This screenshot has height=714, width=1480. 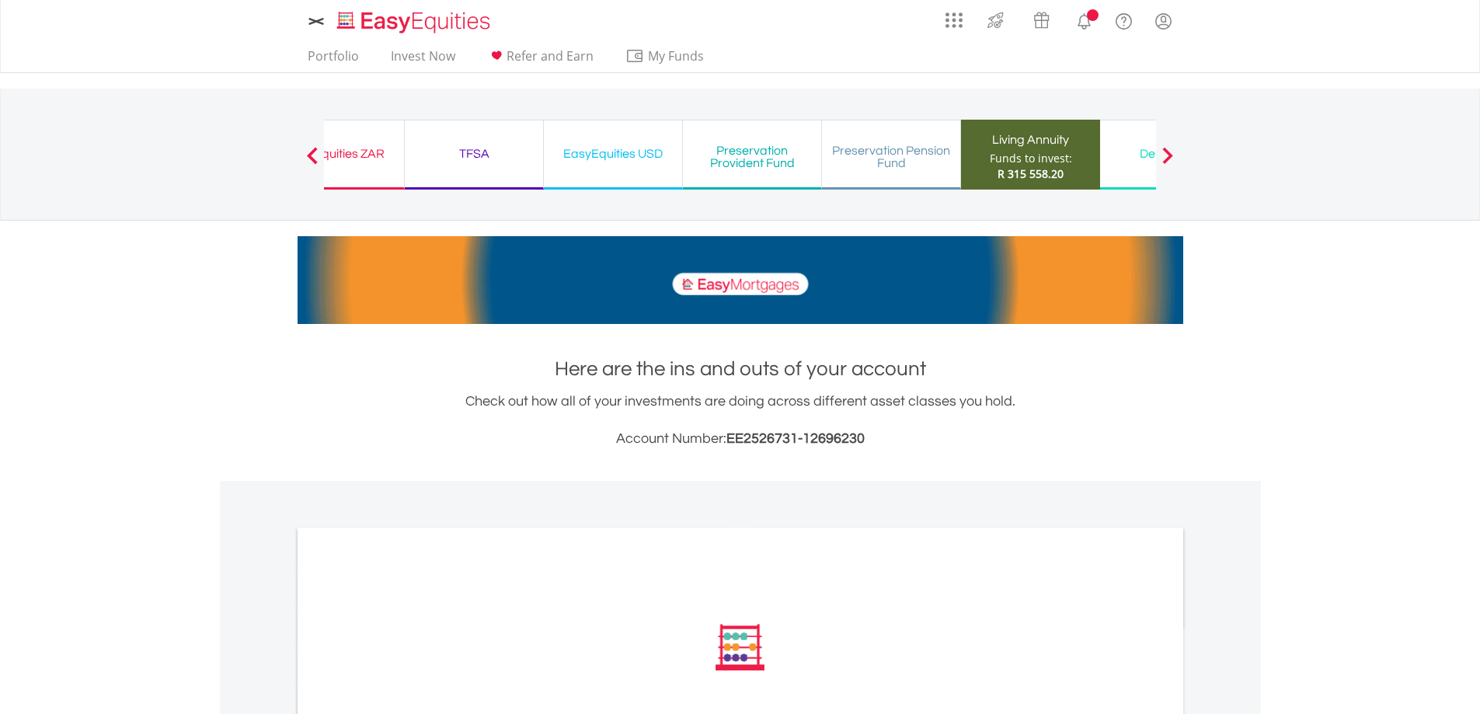 I want to click on button: Previous, so click(x=312, y=162).